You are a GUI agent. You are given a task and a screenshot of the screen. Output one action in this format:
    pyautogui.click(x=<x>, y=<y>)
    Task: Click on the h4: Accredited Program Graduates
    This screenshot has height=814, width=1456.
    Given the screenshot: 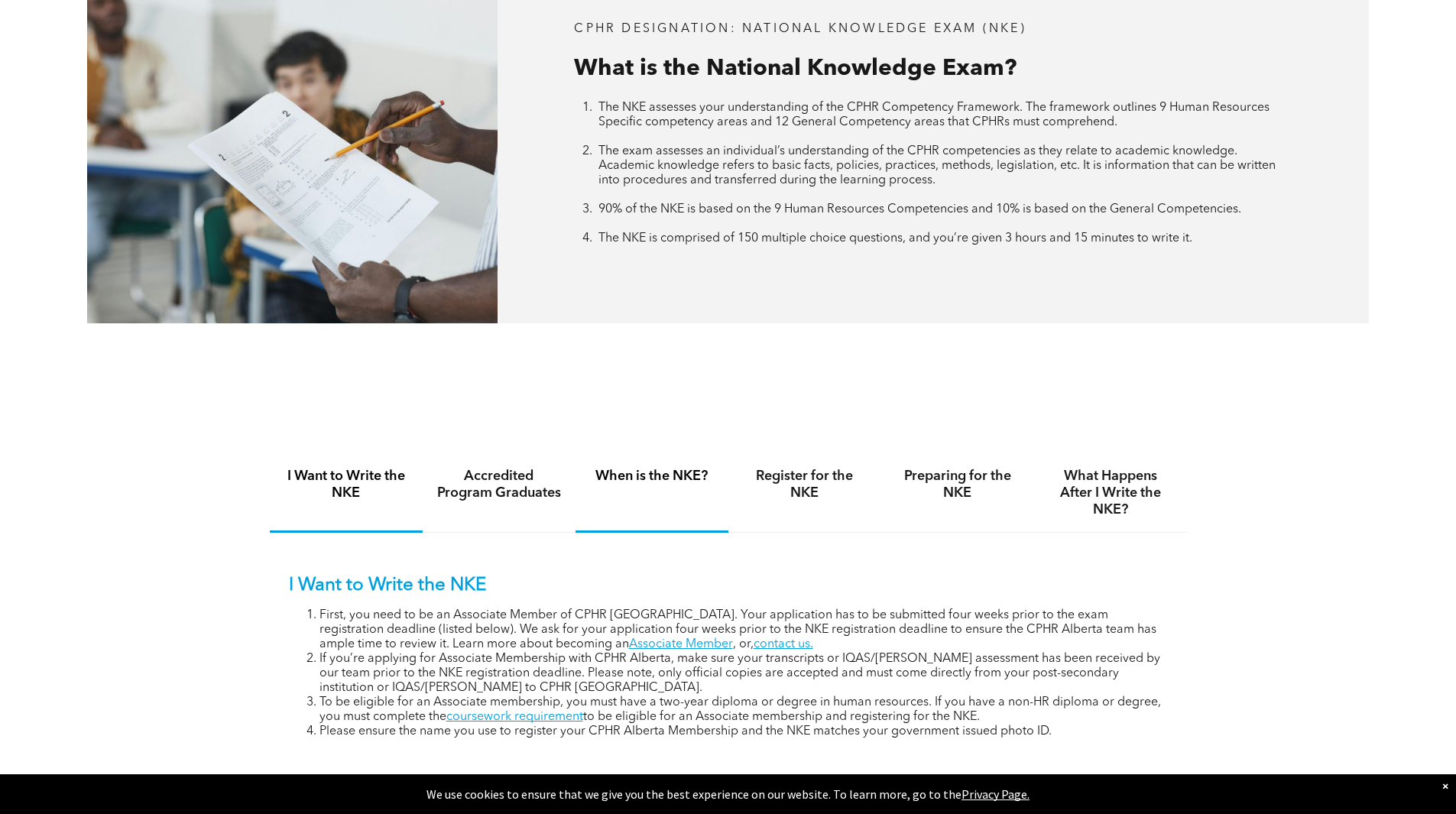 What is the action you would take?
    pyautogui.click(x=499, y=485)
    